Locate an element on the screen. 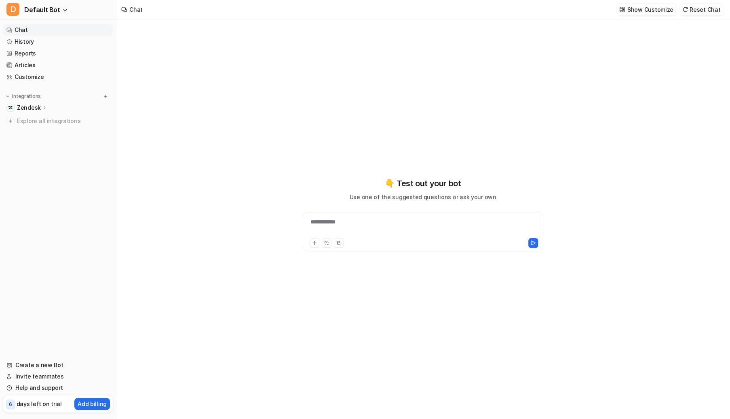 Image resolution: width=730 pixels, height=419 pixels. p: days left on trial is located at coordinates (39, 403).